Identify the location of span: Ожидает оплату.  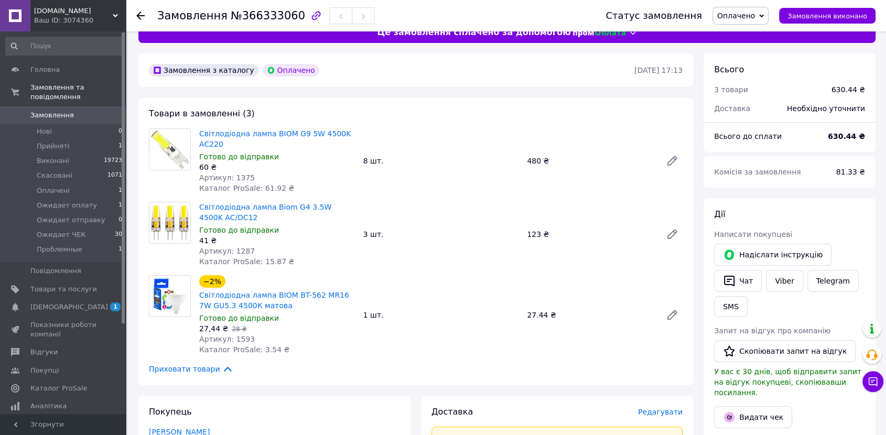
(67, 205).